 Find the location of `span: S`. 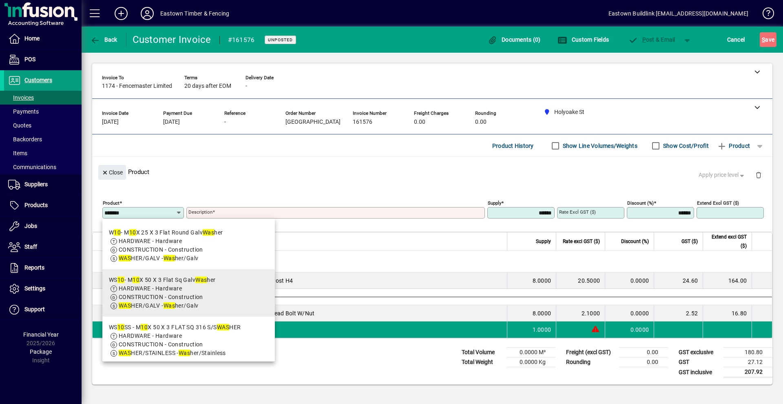

span: S is located at coordinates (764, 40).